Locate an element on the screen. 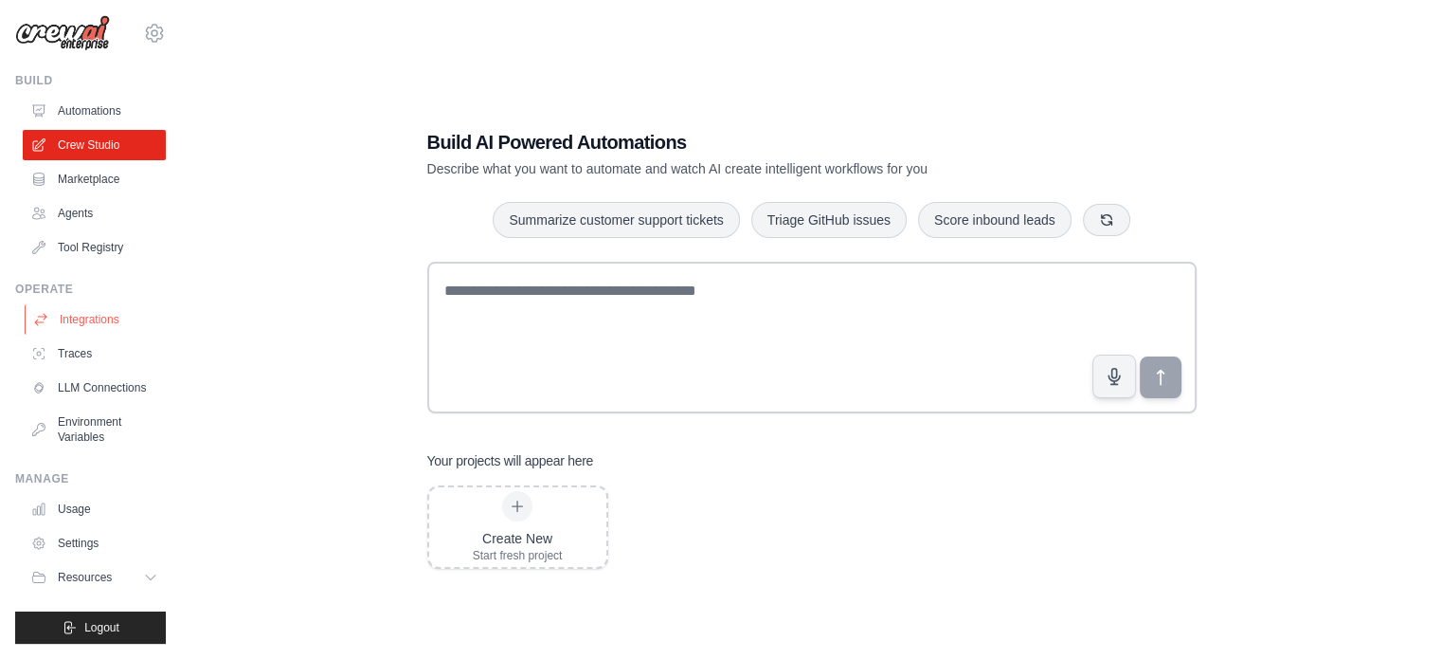 This screenshot has height=659, width=1441. div: Operate is located at coordinates (90, 289).